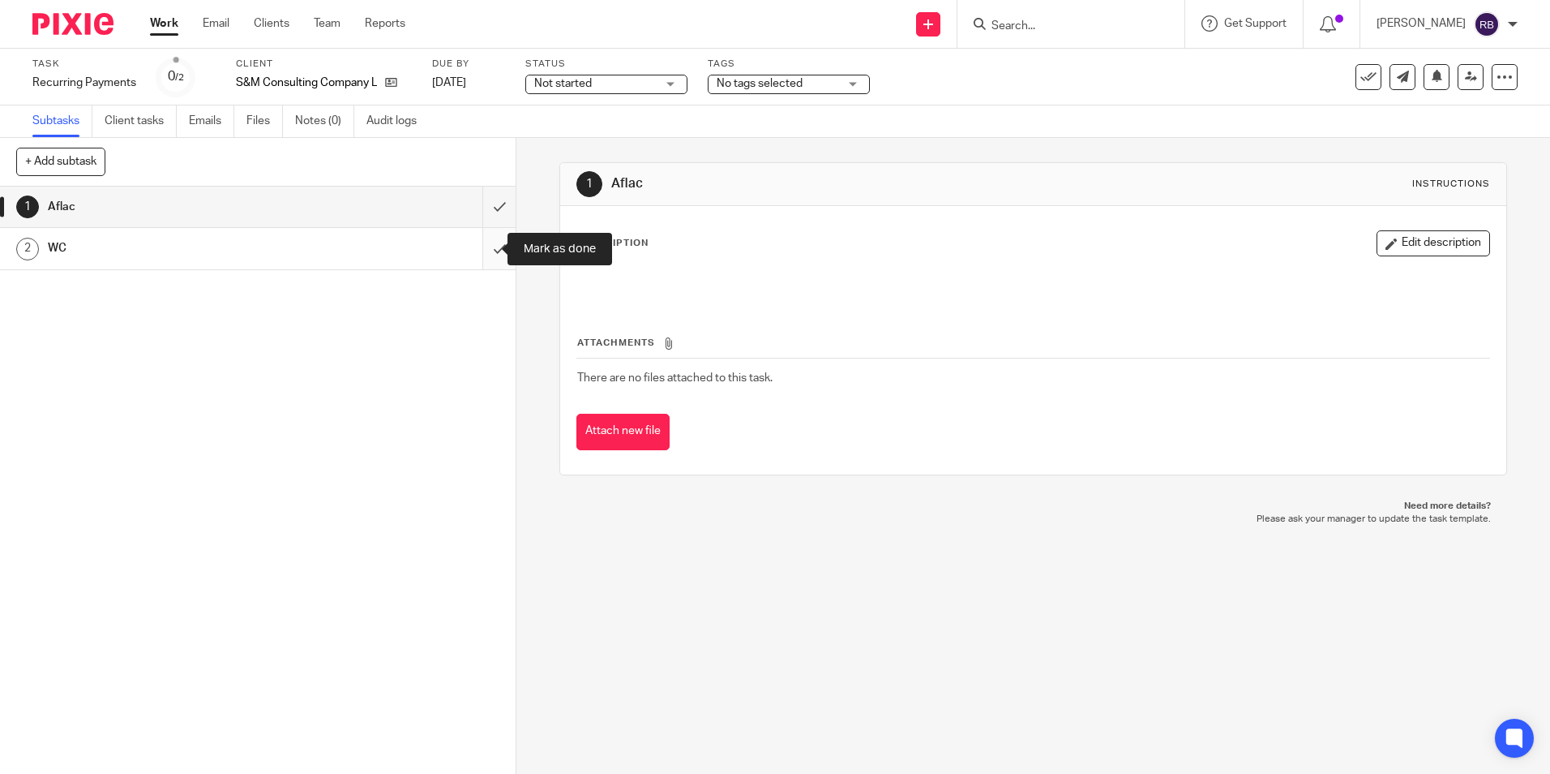  What do you see at coordinates (1033, 506) in the screenshot?
I see `p: Need more details?` at bounding box center [1033, 506].